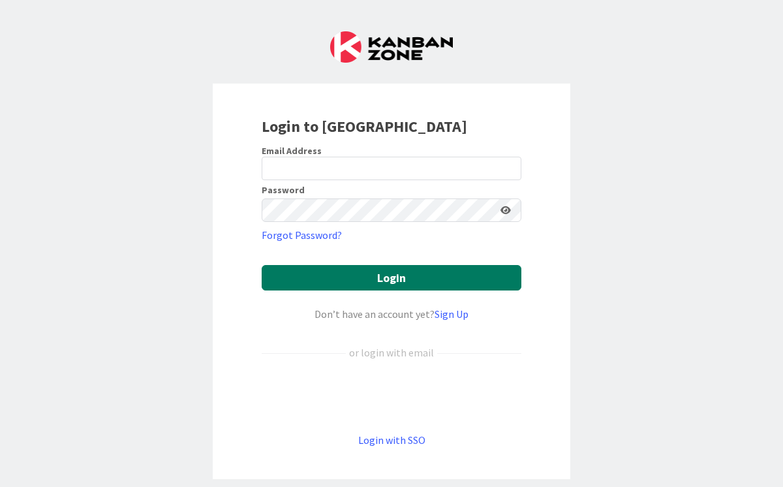  Describe the element at coordinates (301, 235) in the screenshot. I see `a: Forgot Password?` at that location.